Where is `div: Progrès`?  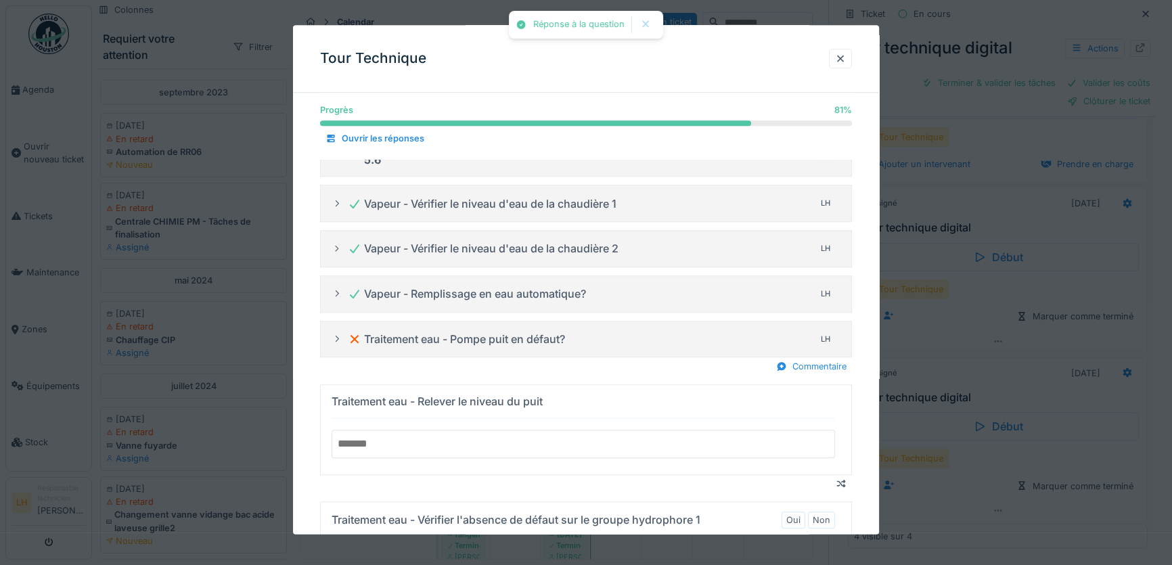 div: Progrès is located at coordinates (336, 110).